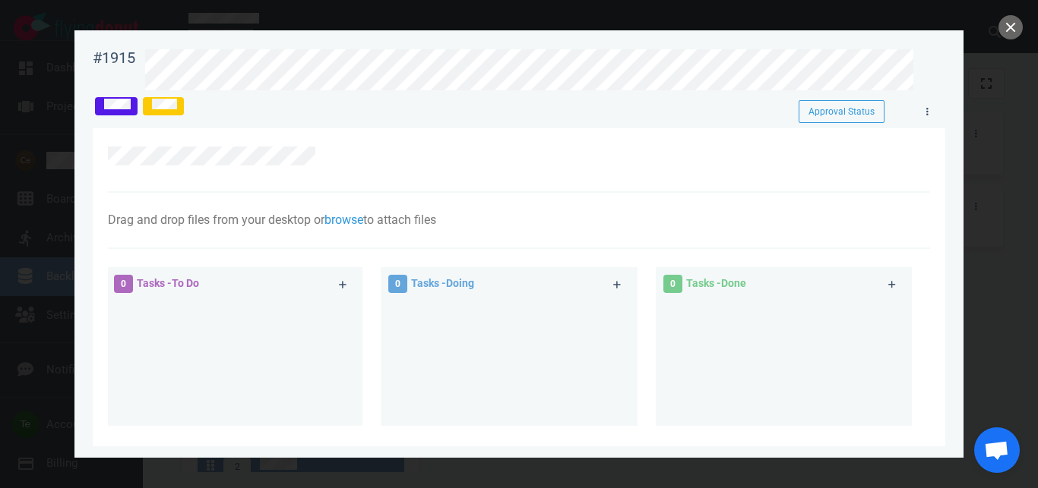  Describe the element at coordinates (997, 450) in the screenshot. I see `div: Chat abierto` at that location.